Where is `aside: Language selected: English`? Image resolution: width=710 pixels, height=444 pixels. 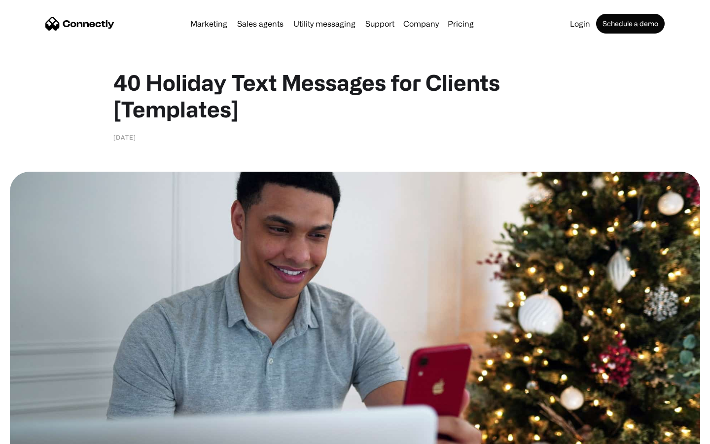 aside: Language selected: English is located at coordinates (35, 433).